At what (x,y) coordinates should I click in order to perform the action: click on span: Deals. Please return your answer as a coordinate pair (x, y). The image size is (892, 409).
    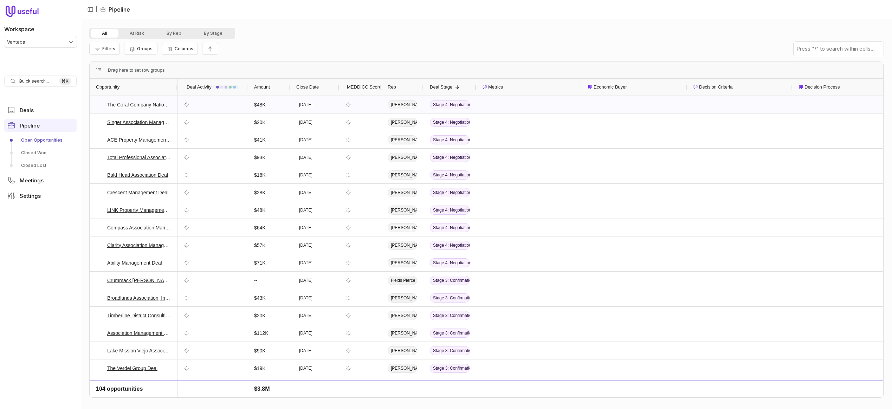
    Looking at the image, I should click on (27, 110).